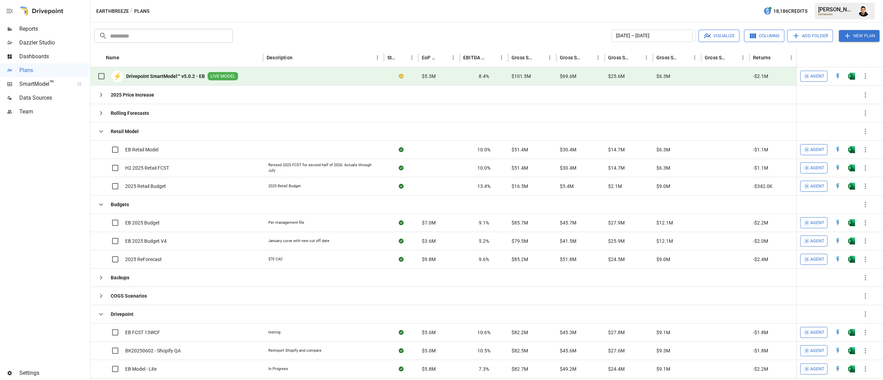 The width and height of the screenshot is (883, 380). I want to click on span: 10.6%, so click(484, 332).